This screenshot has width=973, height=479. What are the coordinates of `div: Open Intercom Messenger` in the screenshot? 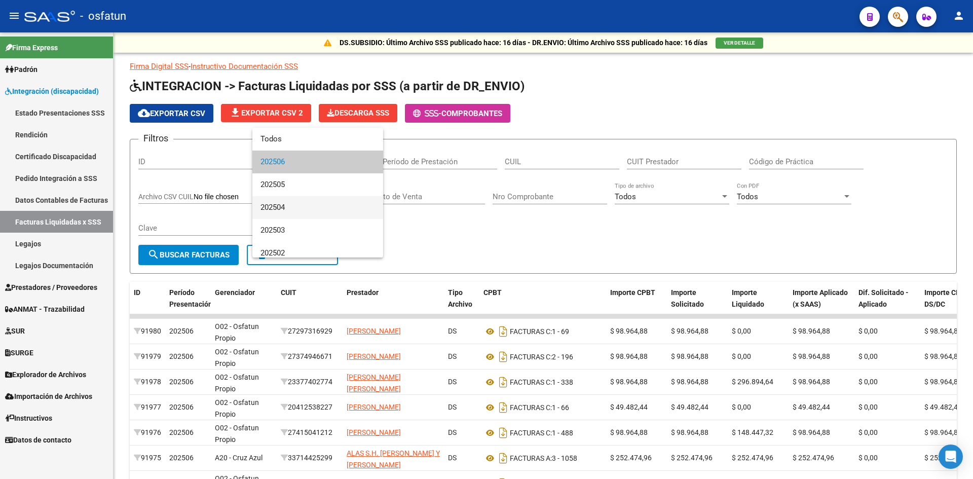 It's located at (950, 456).